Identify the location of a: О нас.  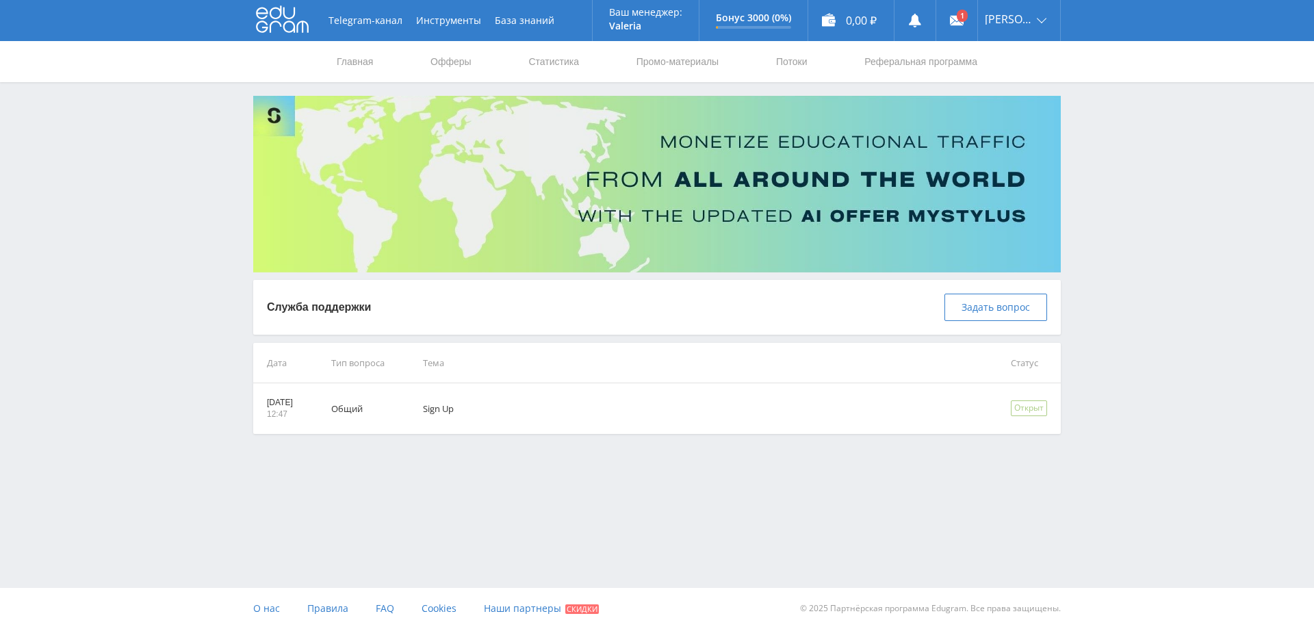
(266, 609).